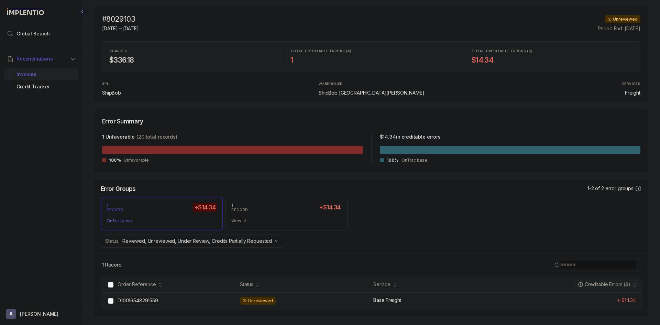 This screenshot has width=660, height=325. Describe the element at coordinates (192, 241) in the screenshot. I see `button: Status:Reviewed, Unreviewed, Under Review, Credits Partially Requested` at that location.